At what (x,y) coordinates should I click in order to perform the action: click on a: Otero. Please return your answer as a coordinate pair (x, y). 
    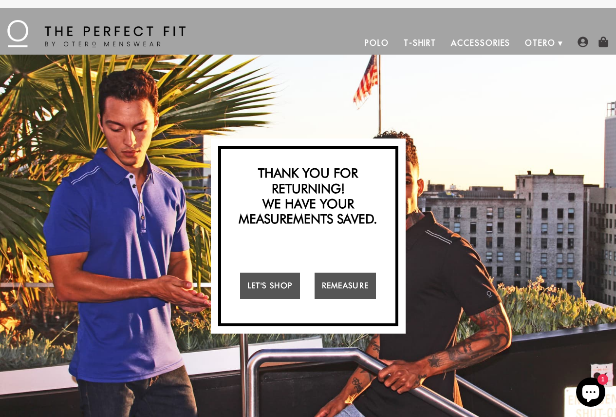
    Looking at the image, I should click on (540, 43).